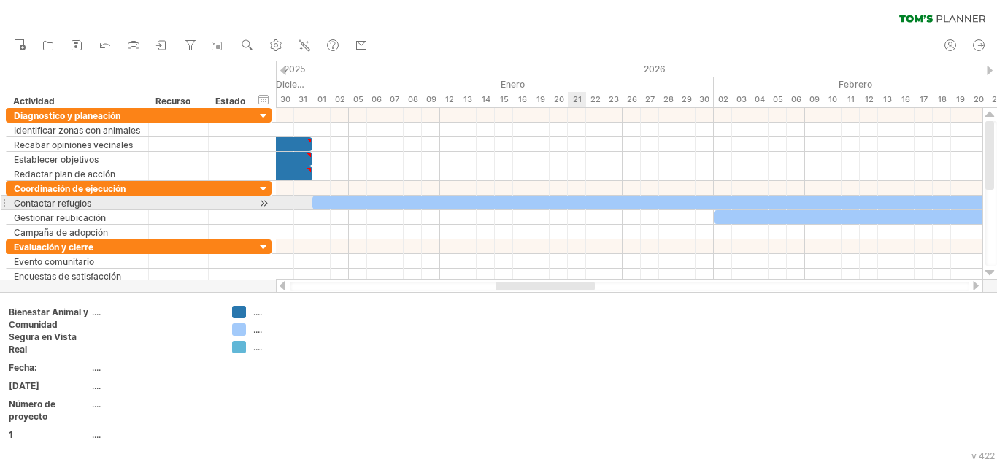  What do you see at coordinates (851, 99) in the screenshot?
I see `font: 11` at bounding box center [851, 99].